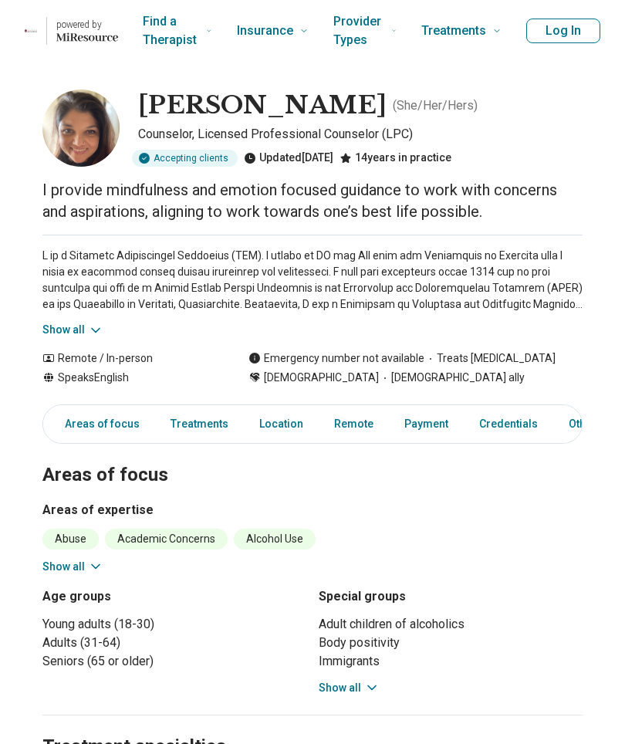 Image resolution: width=625 pixels, height=744 pixels. I want to click on li: Academic Concerns, so click(166, 539).